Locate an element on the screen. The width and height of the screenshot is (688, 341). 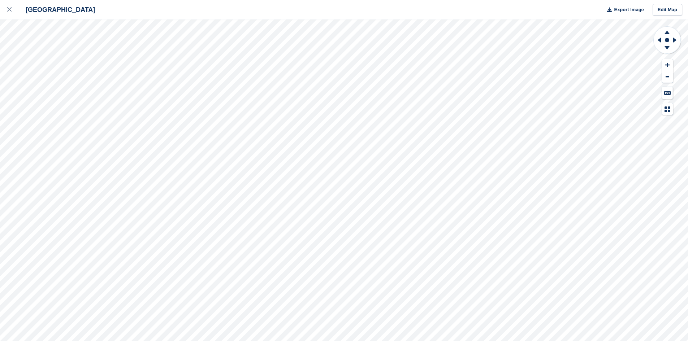
button: Keyboard Shortcuts is located at coordinates (667, 93).